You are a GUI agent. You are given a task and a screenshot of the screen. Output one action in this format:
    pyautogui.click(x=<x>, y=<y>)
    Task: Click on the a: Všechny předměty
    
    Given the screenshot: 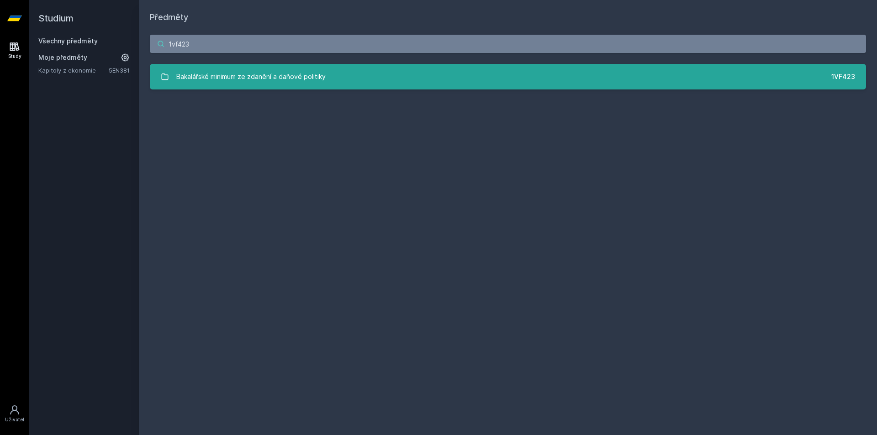 What is the action you would take?
    pyautogui.click(x=68, y=41)
    